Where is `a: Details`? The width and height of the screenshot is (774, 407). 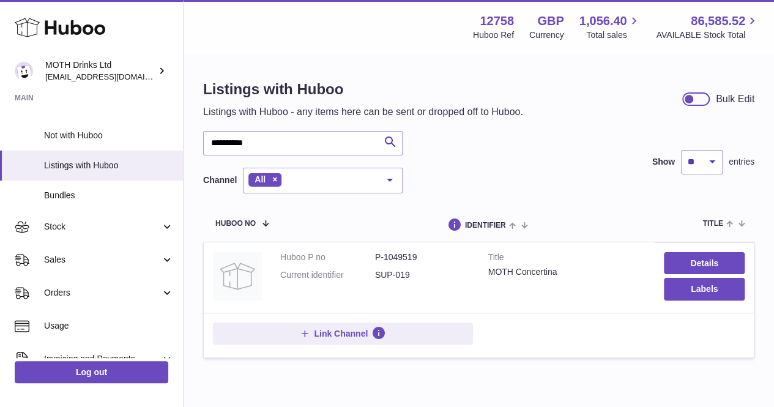 a: Details is located at coordinates (704, 263).